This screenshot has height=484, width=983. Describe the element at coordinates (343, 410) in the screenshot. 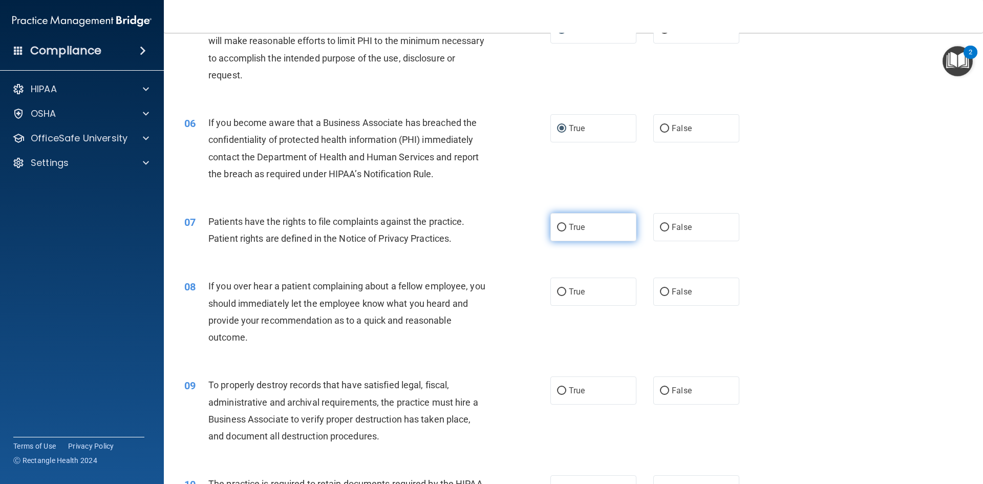

I see `span: To properly destroy records that have satisfied legal, fiscal, administrative and archival requir...` at that location.